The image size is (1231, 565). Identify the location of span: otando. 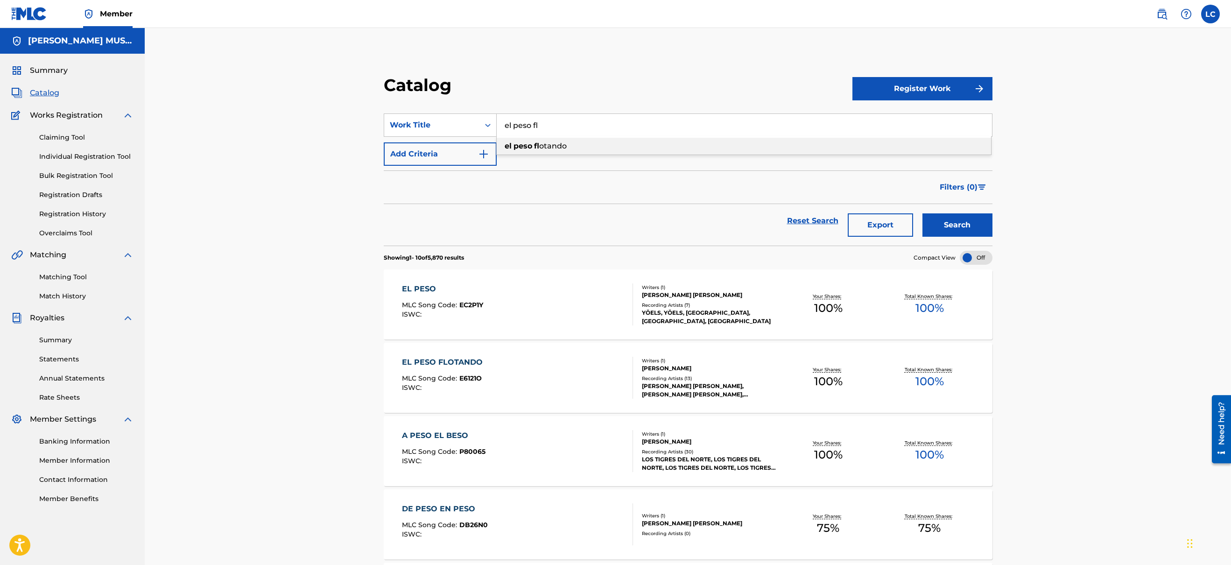
(553, 146).